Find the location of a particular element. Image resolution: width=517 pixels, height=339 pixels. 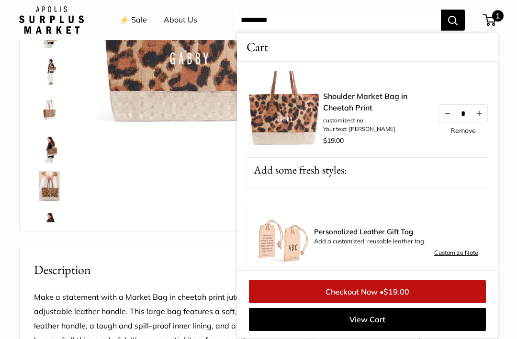

a: description_Versatile adjustable handles for easy carry throughout the day. is located at coordinates (49, 110).